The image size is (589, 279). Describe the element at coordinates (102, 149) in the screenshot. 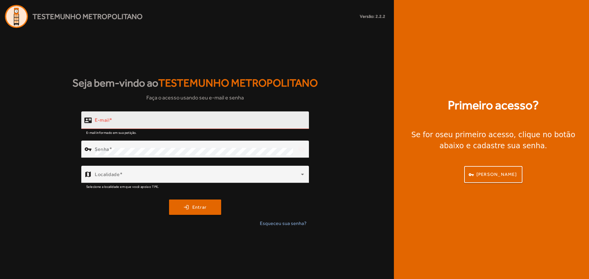

I see `mat-label: Senha` at that location.